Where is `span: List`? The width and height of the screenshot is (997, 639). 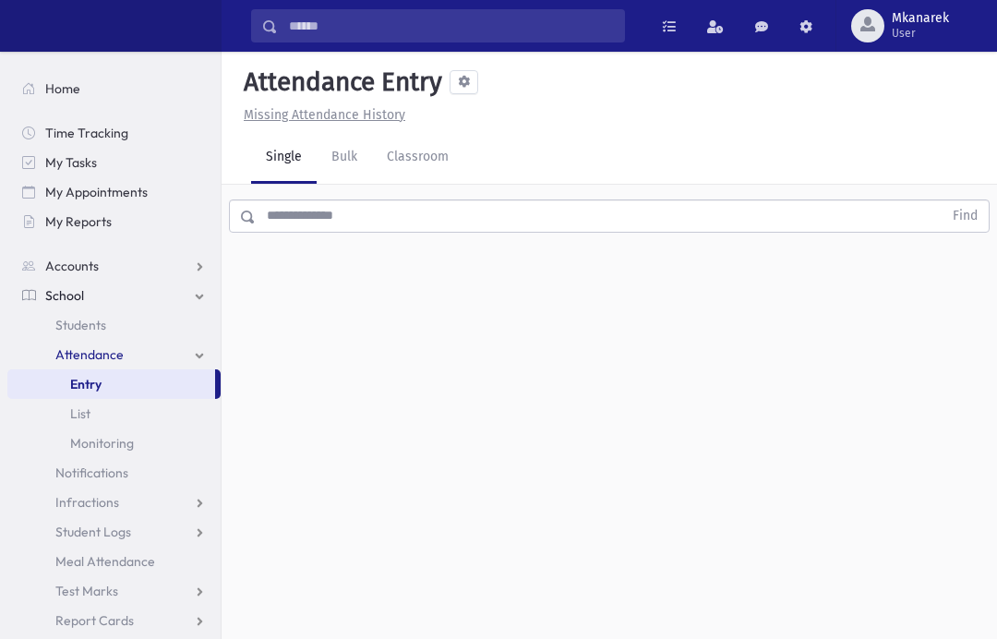
span: List is located at coordinates (80, 414).